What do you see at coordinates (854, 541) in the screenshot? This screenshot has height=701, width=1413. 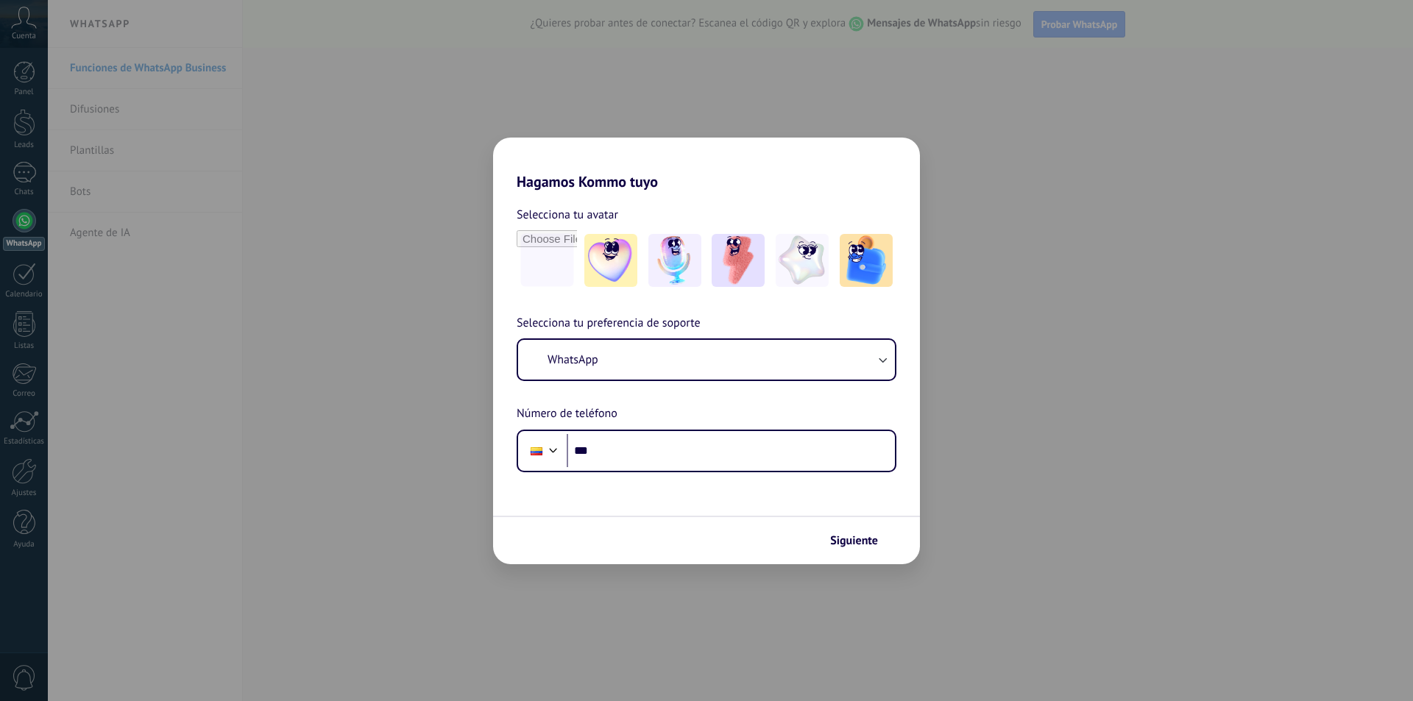 I see `span: Siguiente` at bounding box center [854, 541].